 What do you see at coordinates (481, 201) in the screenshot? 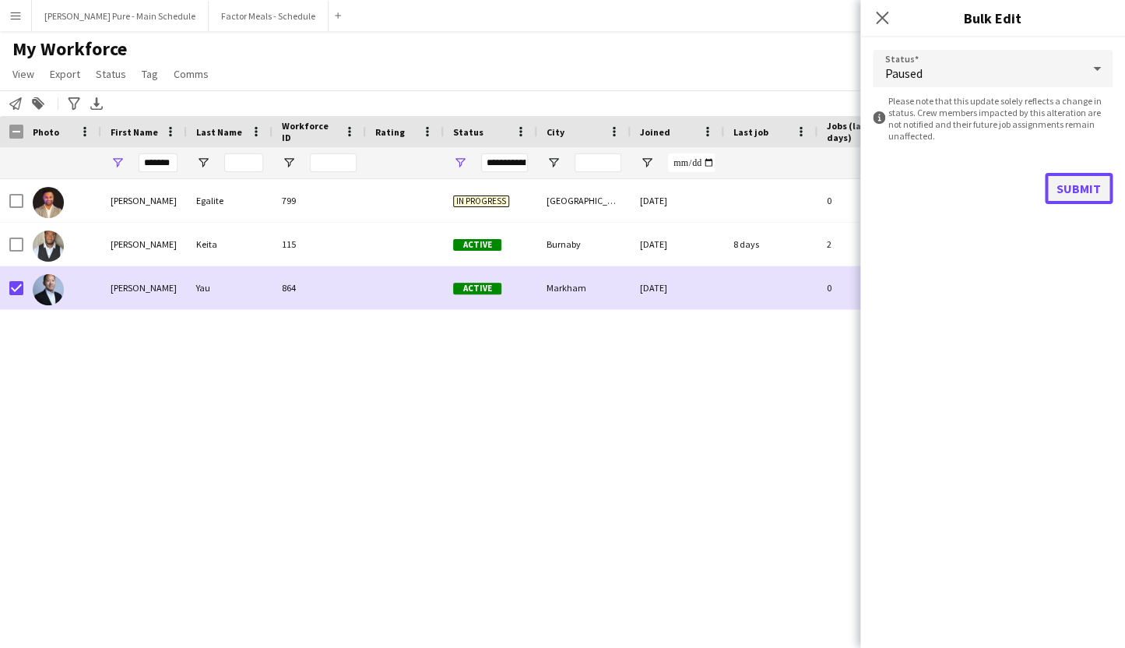
I see `span: In progress` at bounding box center [481, 201].